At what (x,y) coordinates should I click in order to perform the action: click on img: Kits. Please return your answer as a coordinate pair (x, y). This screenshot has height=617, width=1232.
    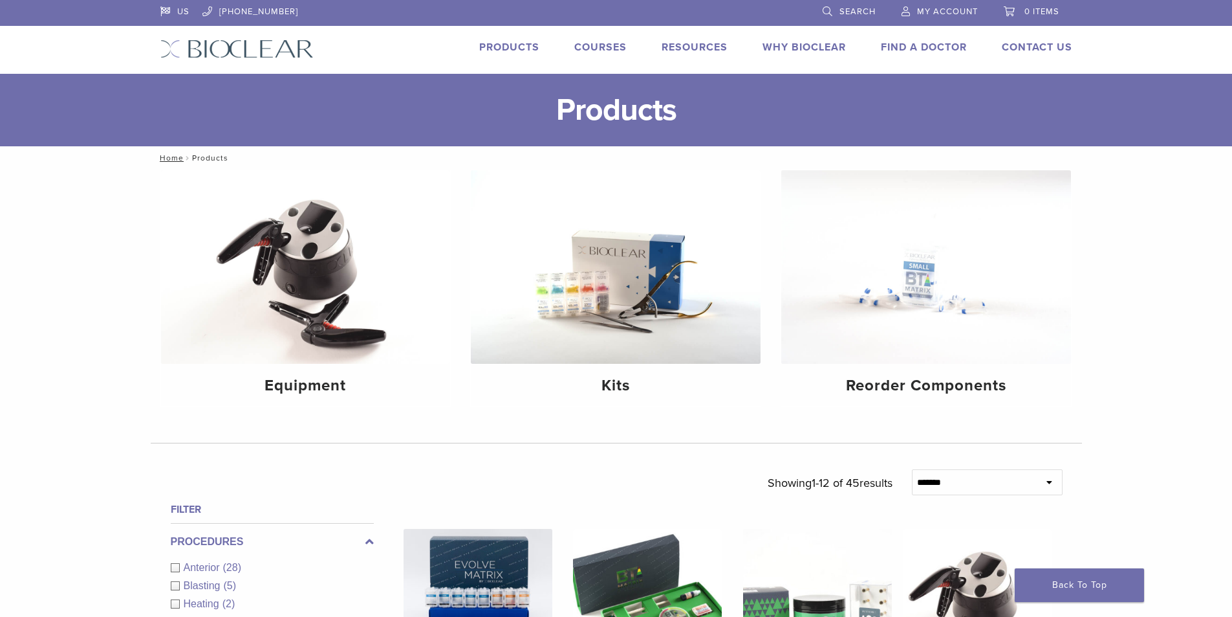
    Looking at the image, I should click on (616, 267).